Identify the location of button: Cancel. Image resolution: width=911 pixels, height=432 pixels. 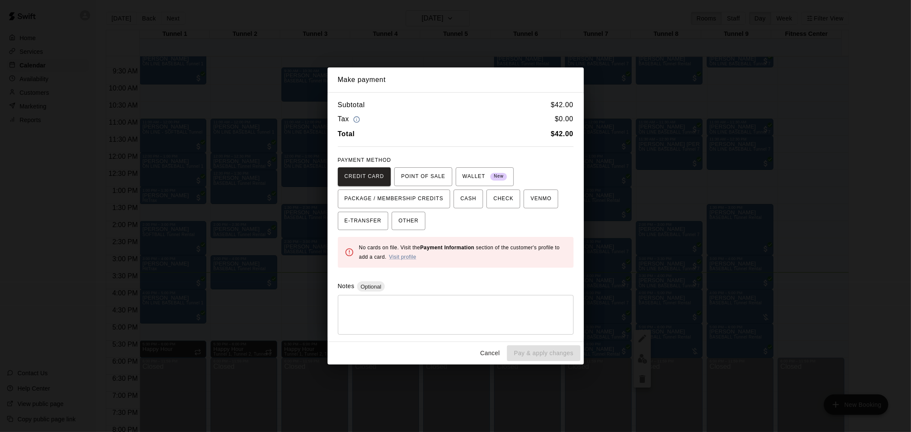
(490, 353).